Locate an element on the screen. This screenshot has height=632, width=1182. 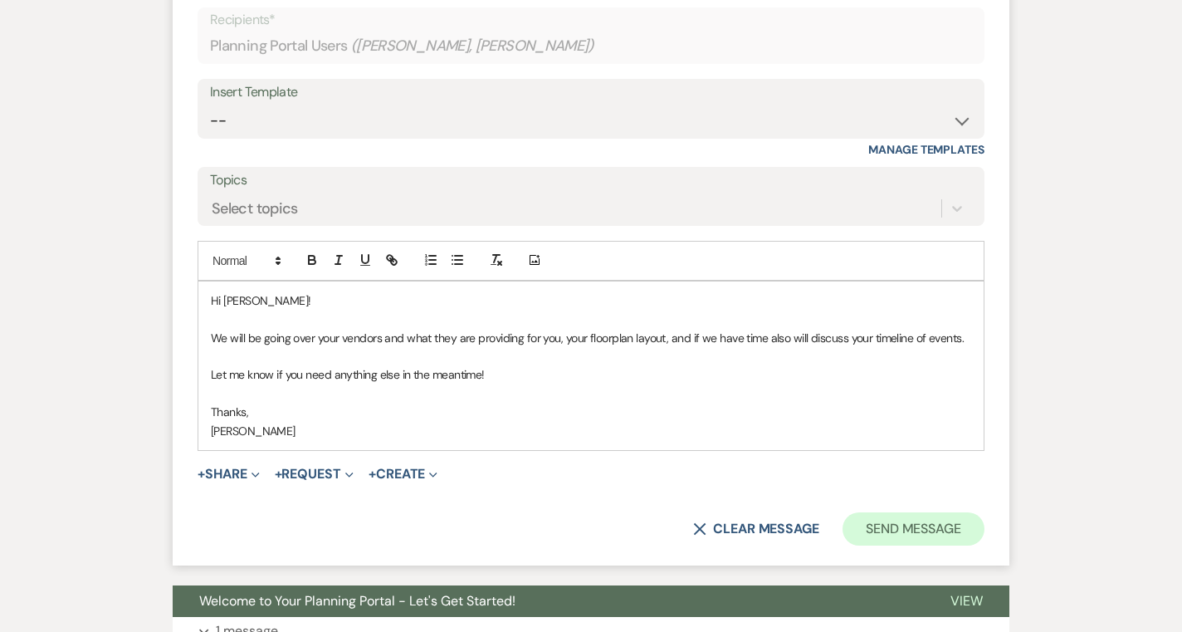
a: Manage Templates is located at coordinates (927, 149).